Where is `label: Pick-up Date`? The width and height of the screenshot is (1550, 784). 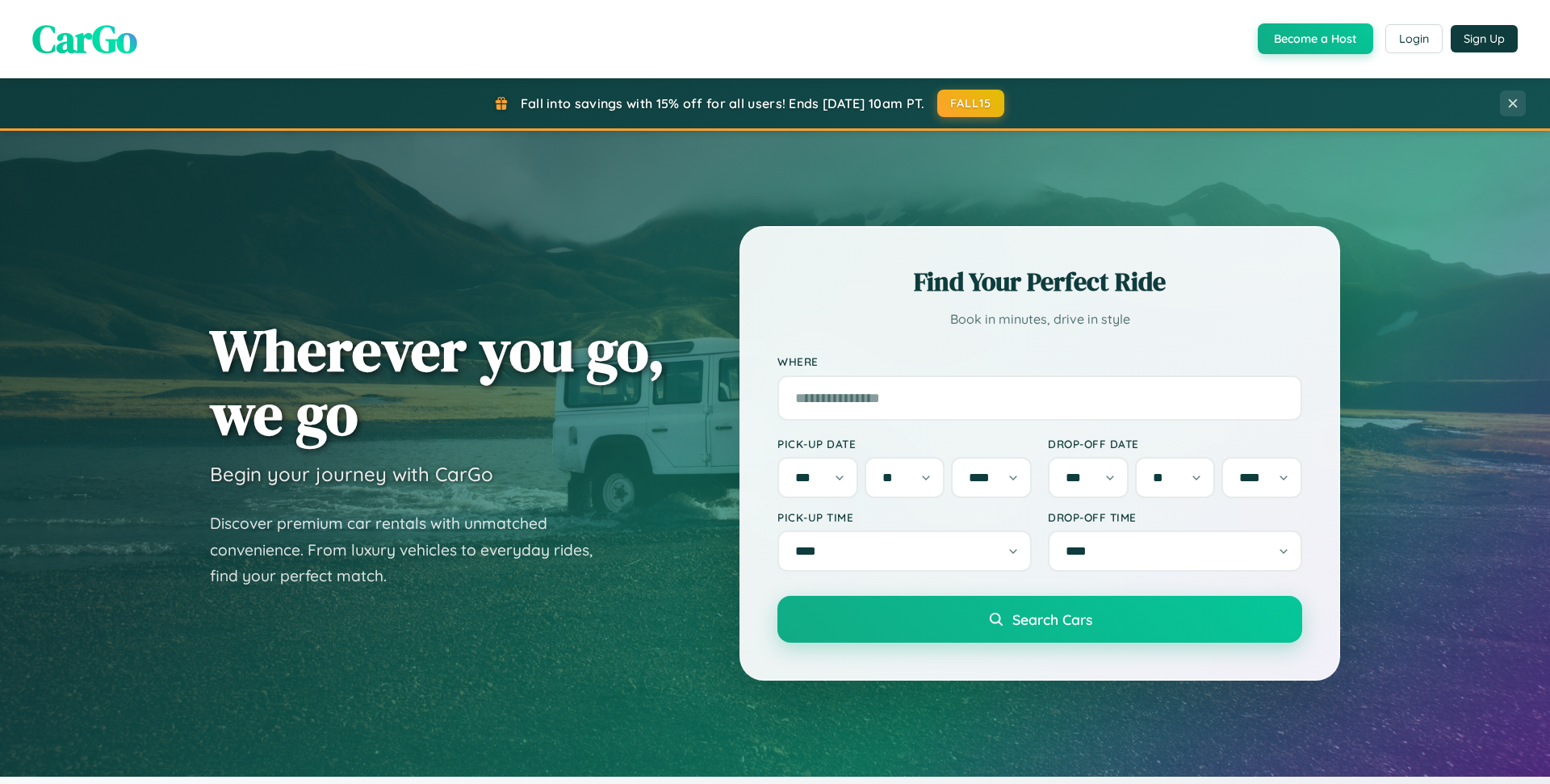 label: Pick-up Date is located at coordinates (904, 443).